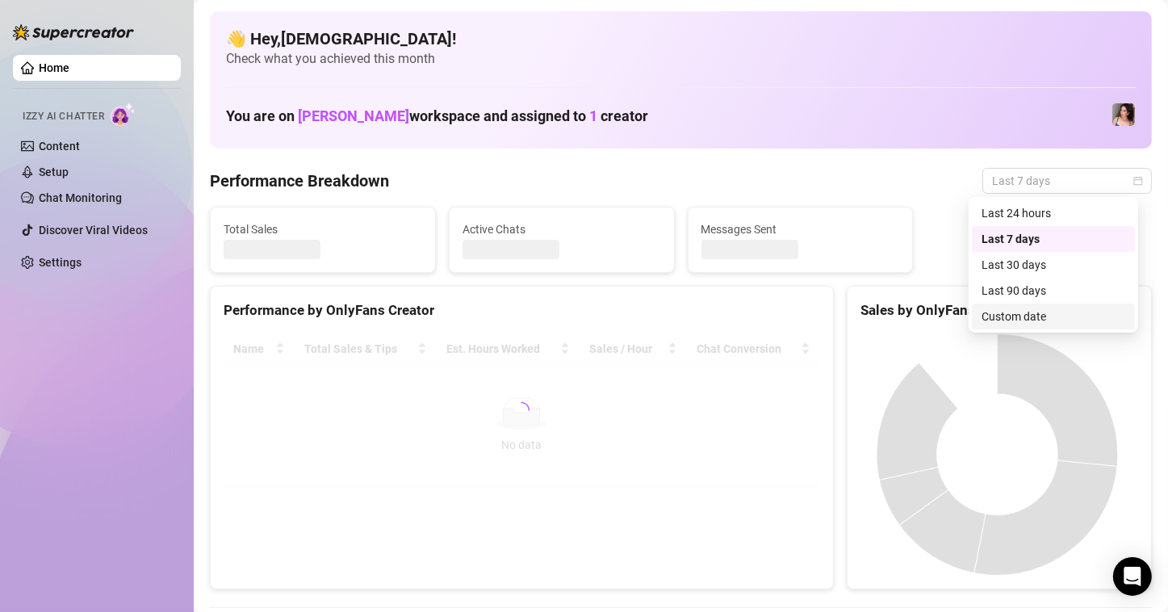 The width and height of the screenshot is (1168, 612). What do you see at coordinates (1138, 181) in the screenshot?
I see `span: calendar` at bounding box center [1138, 181].